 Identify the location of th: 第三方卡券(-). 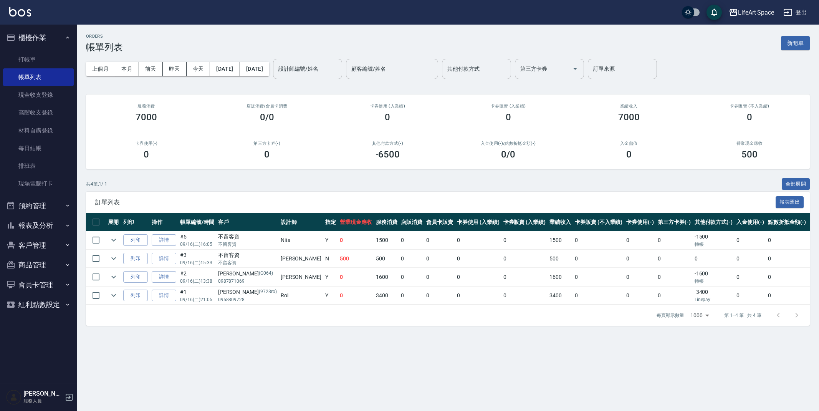
(674, 222).